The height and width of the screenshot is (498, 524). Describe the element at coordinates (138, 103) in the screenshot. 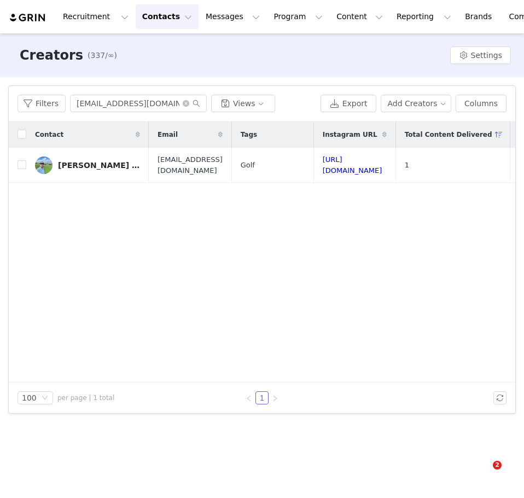

I see `input: Search...` at that location.